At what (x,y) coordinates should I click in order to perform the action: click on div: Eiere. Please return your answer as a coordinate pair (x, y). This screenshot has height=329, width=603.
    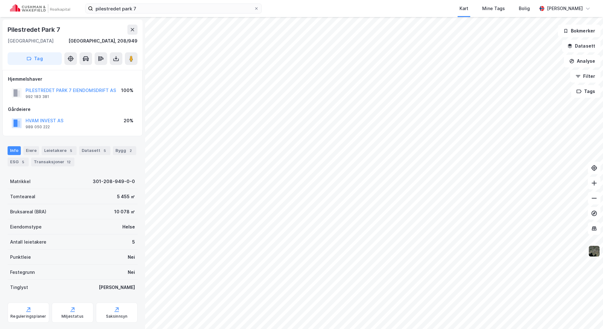
    Looking at the image, I should click on (31, 151).